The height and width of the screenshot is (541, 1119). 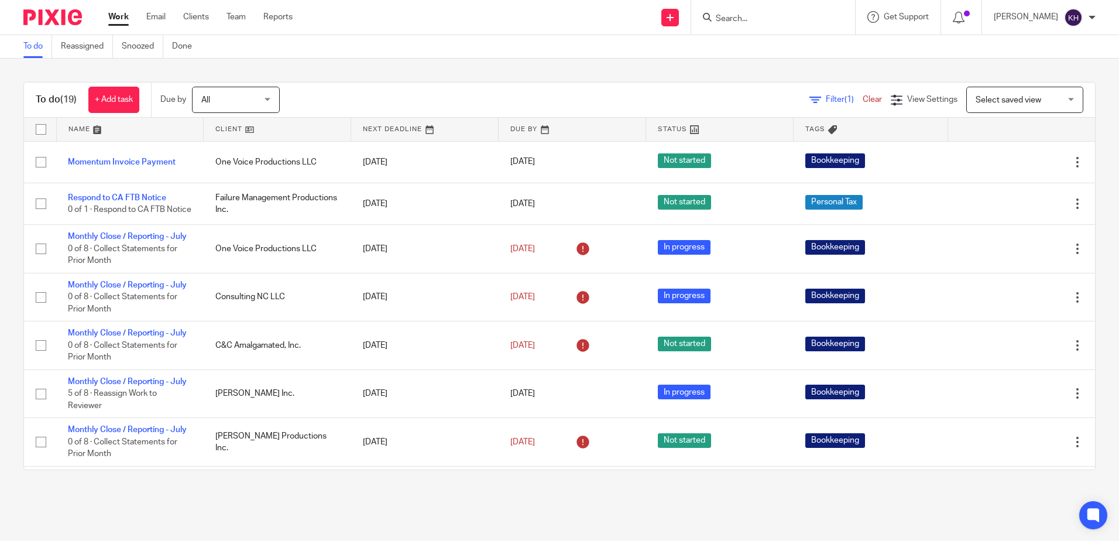 What do you see at coordinates (205, 100) in the screenshot?
I see `span: All` at bounding box center [205, 100].